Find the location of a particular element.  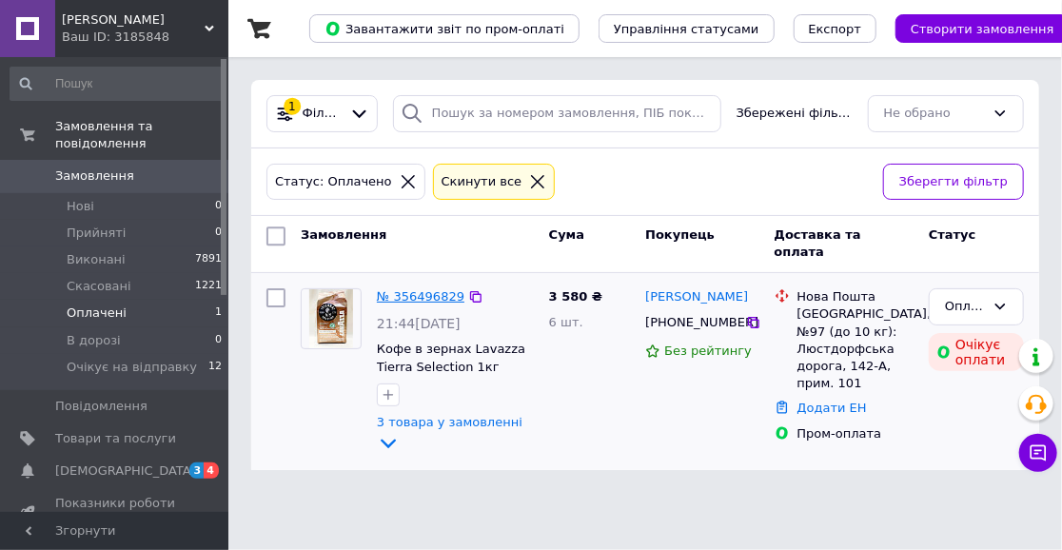

div: Статус: Оплачено is located at coordinates (333, 182).